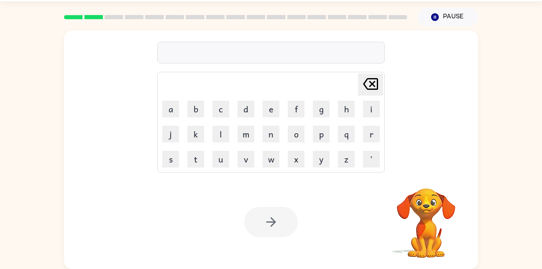  Describe the element at coordinates (447, 17) in the screenshot. I see `button: Pause` at that location.